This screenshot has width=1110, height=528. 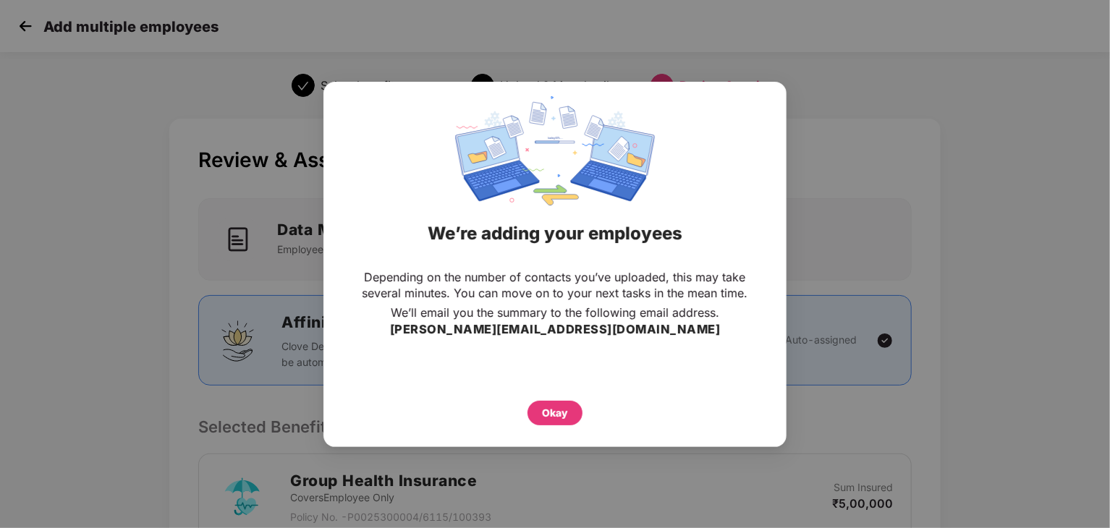 I want to click on p: Depending on the number of contacts you’ve uploaded, this may take several minutes. You can move ..., so click(x=555, y=285).